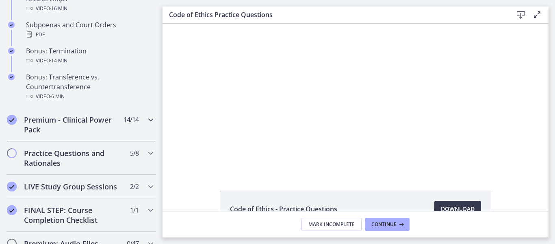 The height and width of the screenshot is (244, 555). I want to click on a: Download, so click(458, 209).